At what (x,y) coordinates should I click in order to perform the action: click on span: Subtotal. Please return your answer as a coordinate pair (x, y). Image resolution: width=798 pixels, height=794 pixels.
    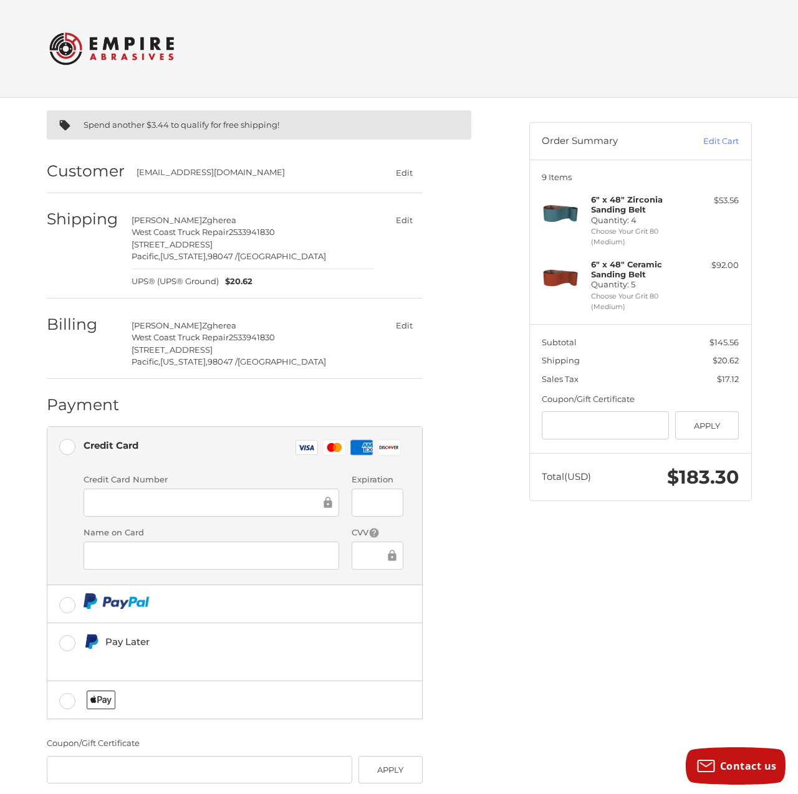
    Looking at the image, I should click on (559, 342).